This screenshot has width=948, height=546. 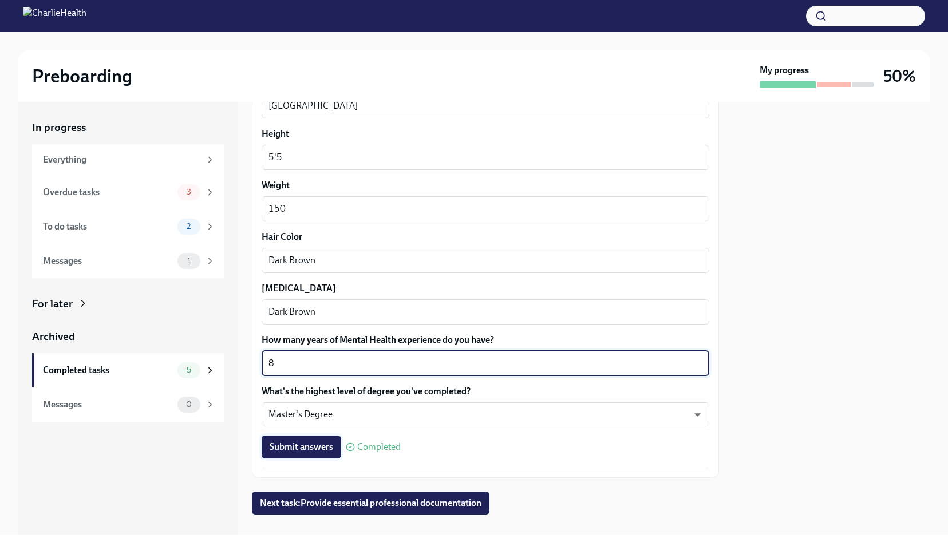 What do you see at coordinates (128, 336) in the screenshot?
I see `div: Archived` at bounding box center [128, 336].